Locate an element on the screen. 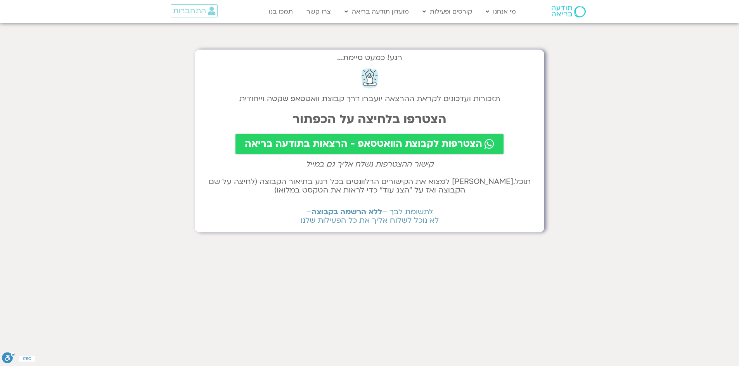 The height and width of the screenshot is (366, 739). a: הצטרפות לקבוצת הוואטסאפ - הרצאות בתודעה בריאה is located at coordinates (369, 144).